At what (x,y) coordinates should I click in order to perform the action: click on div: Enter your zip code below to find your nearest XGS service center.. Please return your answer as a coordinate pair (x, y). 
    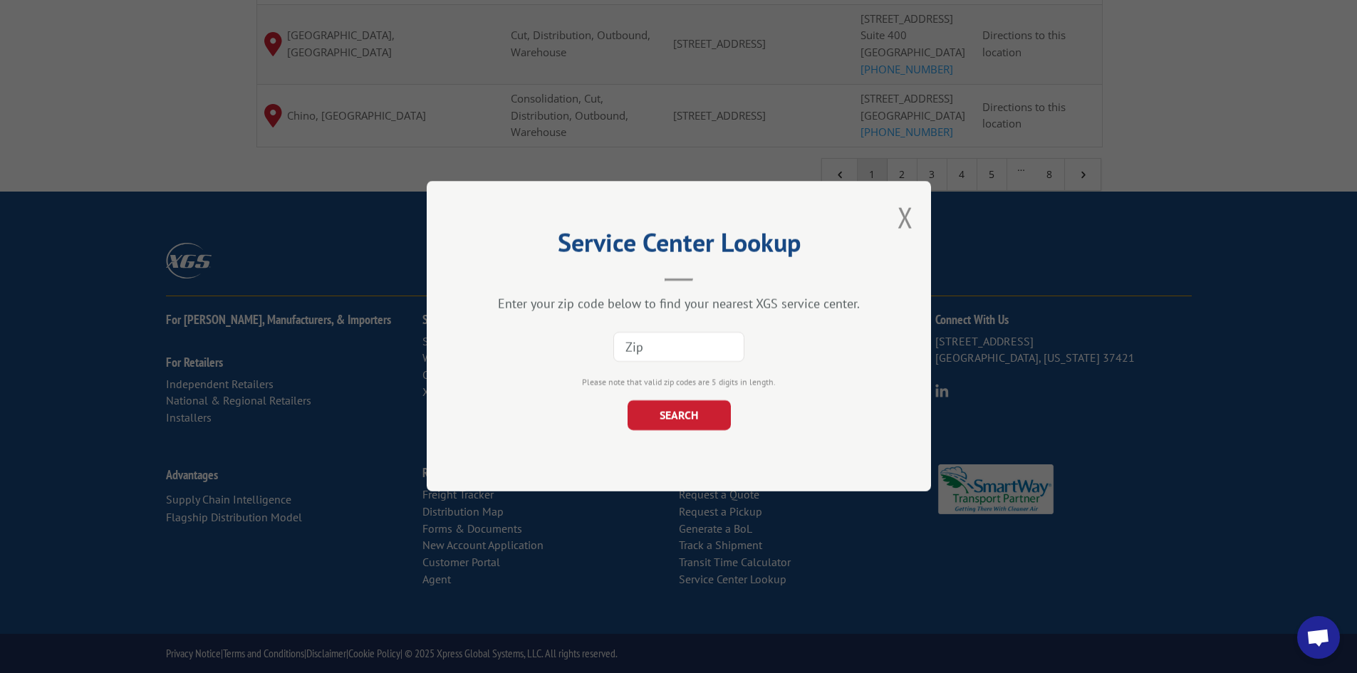
    Looking at the image, I should click on (679, 304).